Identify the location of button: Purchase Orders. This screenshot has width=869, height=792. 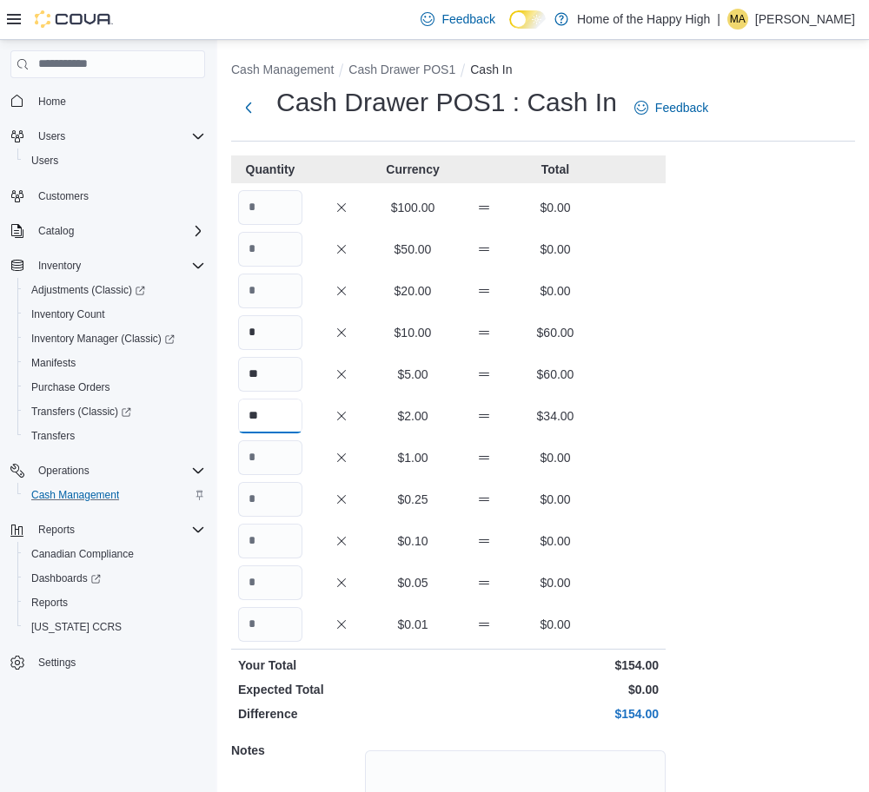
(115, 387).